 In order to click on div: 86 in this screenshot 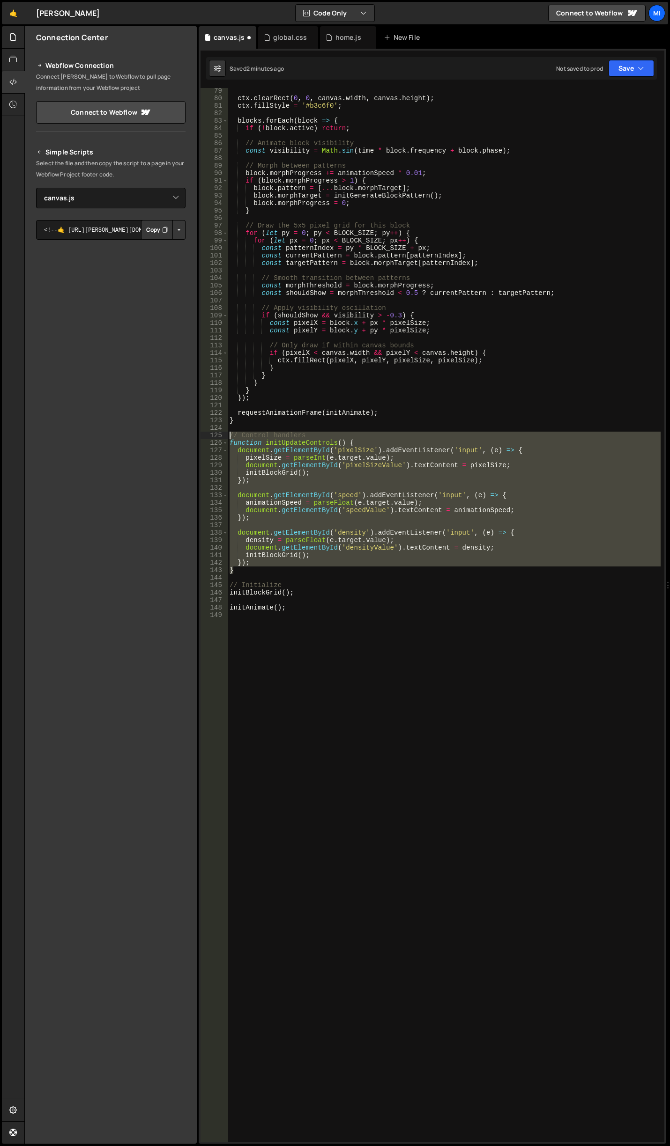, I will do `click(214, 143)`.